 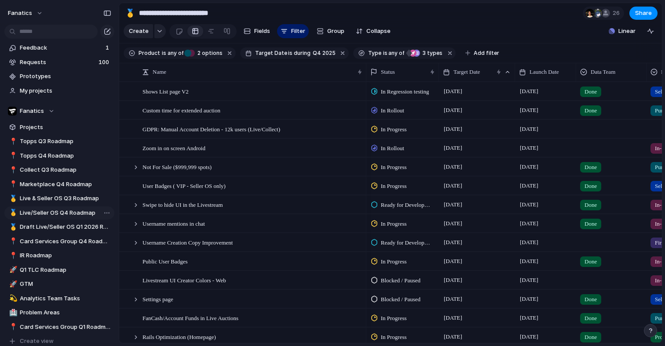 What do you see at coordinates (293, 31) in the screenshot?
I see `button: Filter` at bounding box center [293, 31].